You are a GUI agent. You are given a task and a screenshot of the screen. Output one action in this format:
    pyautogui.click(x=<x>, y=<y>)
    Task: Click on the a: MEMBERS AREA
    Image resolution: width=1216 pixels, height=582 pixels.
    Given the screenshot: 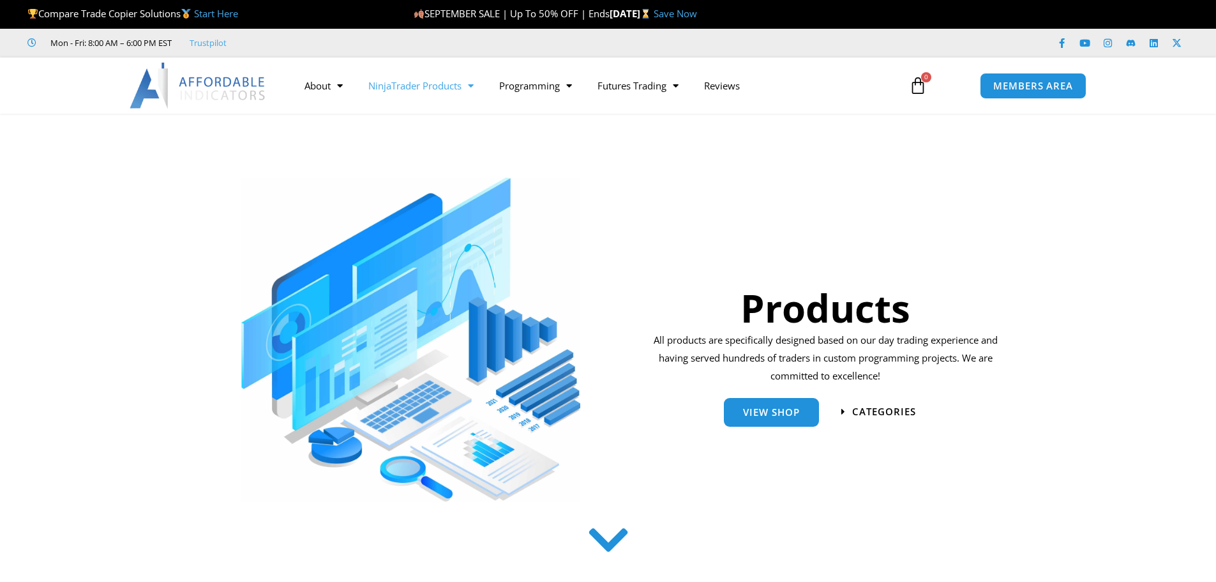 What is the action you would take?
    pyautogui.click(x=1033, y=86)
    